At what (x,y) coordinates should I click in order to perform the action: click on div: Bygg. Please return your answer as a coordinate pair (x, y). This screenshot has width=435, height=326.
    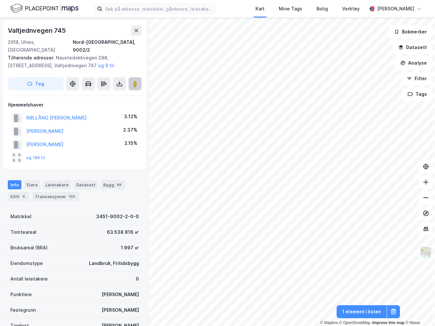
    Looking at the image, I should click on (113, 185).